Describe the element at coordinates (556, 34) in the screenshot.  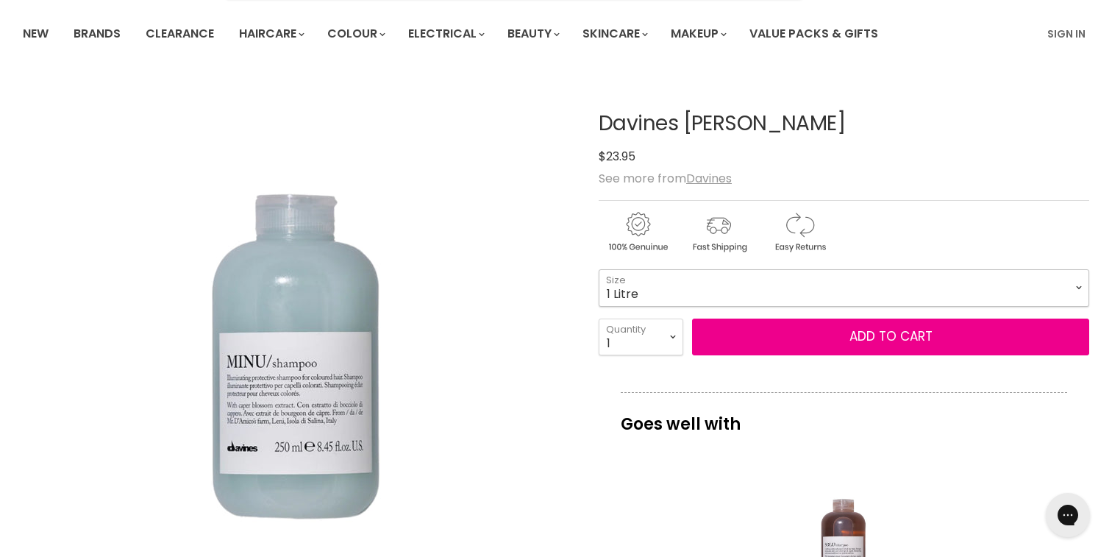
I see `nav: Main` at that location.